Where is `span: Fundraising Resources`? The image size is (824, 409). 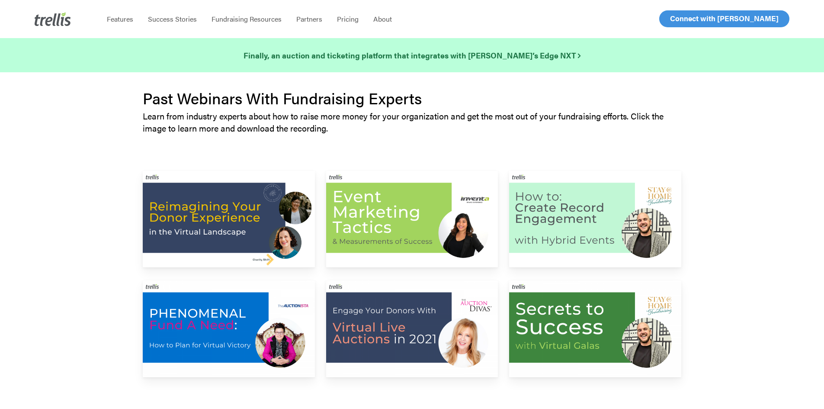 span: Fundraising Resources is located at coordinates (246, 19).